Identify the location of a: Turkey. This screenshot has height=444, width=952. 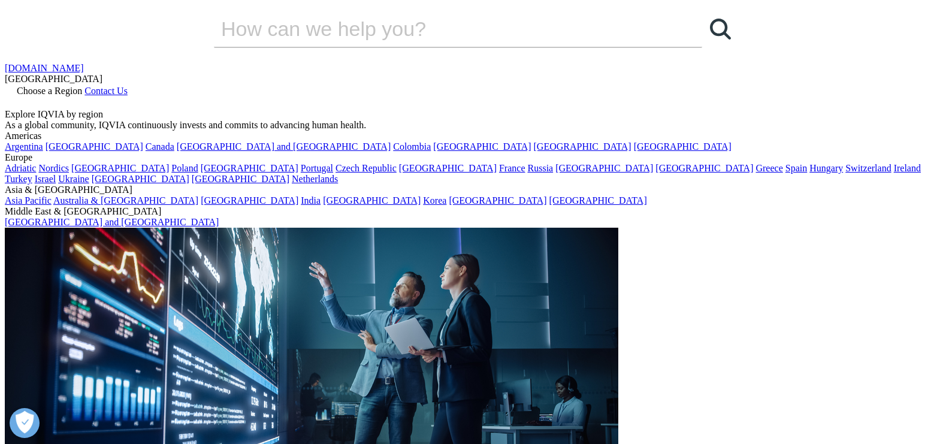
(19, 178).